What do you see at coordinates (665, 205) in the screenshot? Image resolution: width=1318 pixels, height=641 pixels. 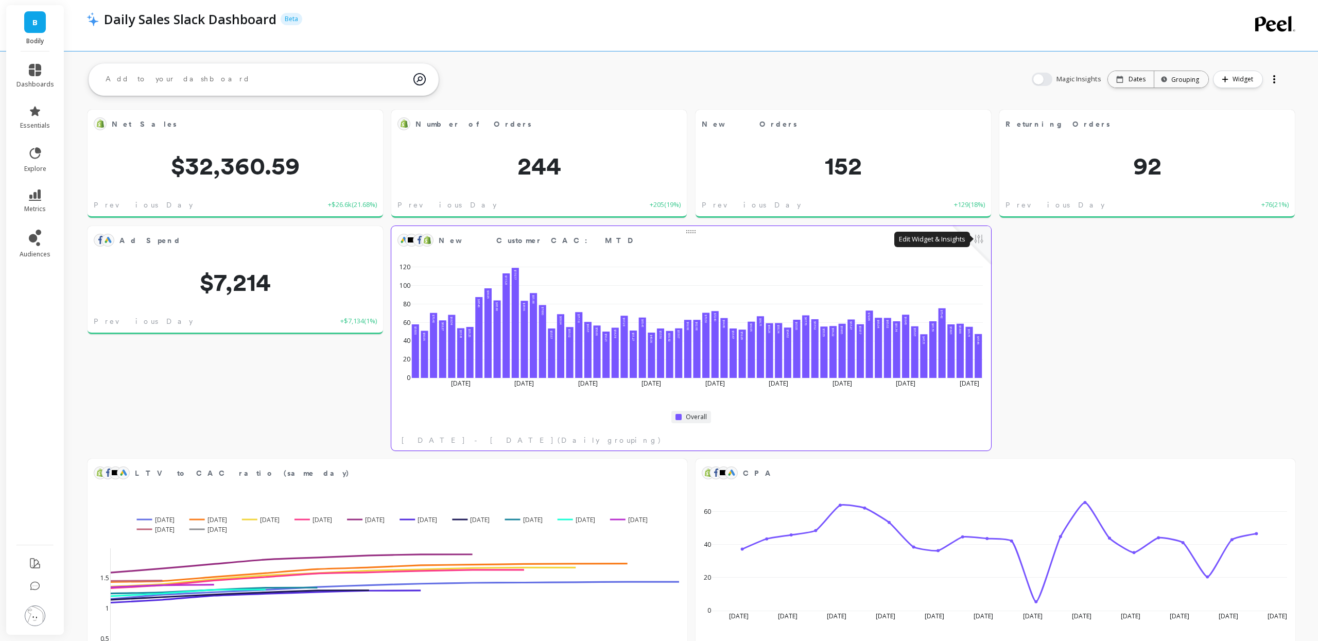 I see `span: +205 ( 19% )` at bounding box center [665, 205].